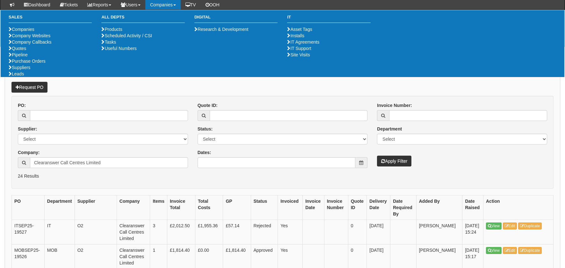  Describe the element at coordinates (328, 19) in the screenshot. I see `h3: IT` at that location.